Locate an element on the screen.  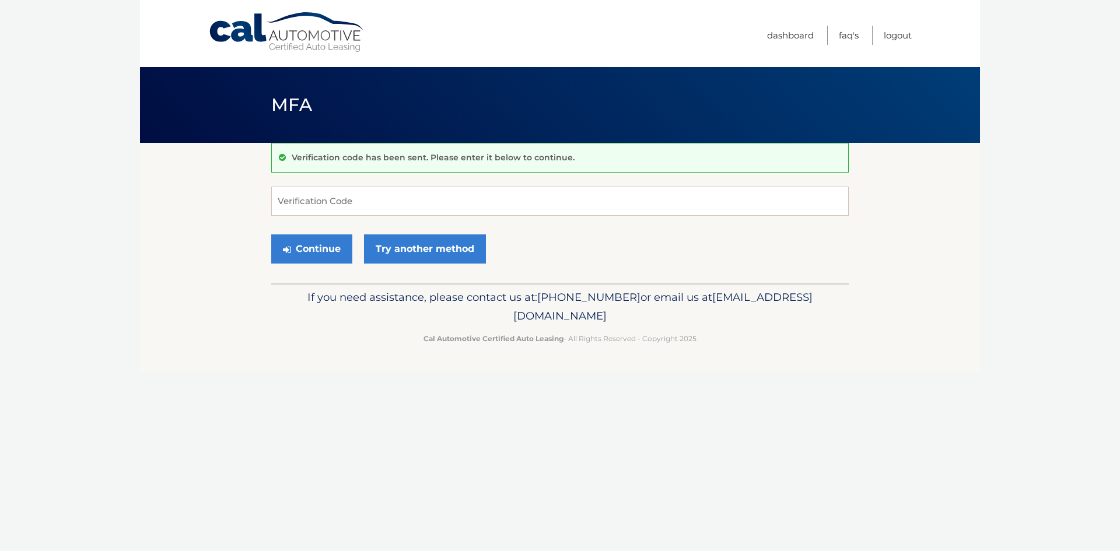
a: Try another method is located at coordinates (425, 249).